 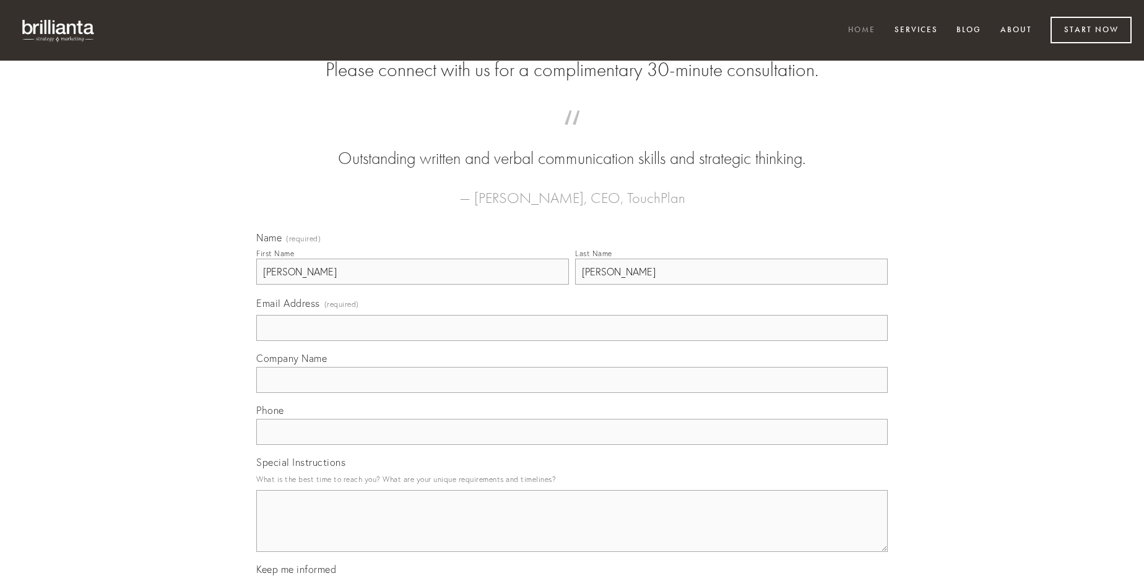 I want to click on p: What is the best time to reach you? What are your unique requirements and timelines?, so click(x=572, y=479).